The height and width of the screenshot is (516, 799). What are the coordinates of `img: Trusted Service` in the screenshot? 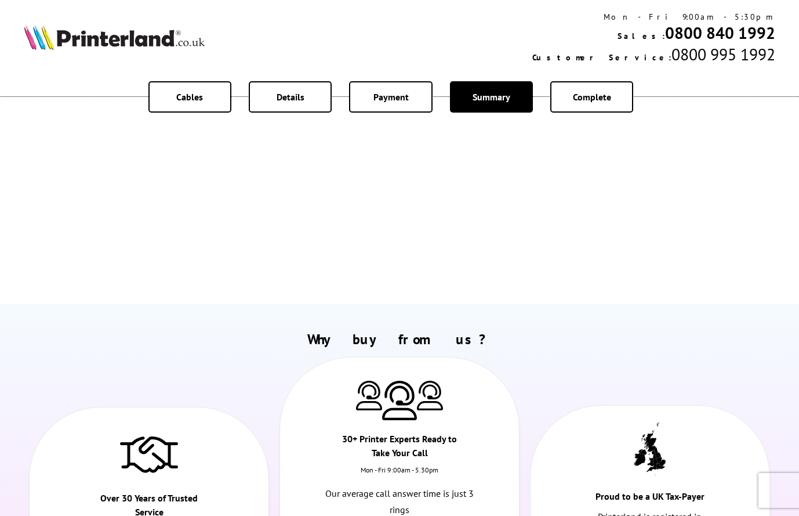 It's located at (149, 453).